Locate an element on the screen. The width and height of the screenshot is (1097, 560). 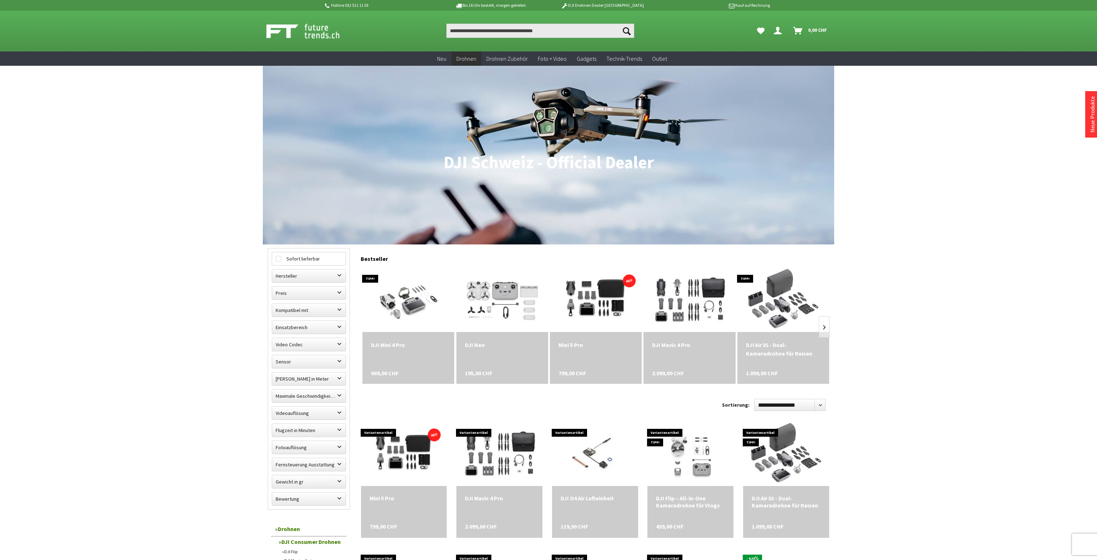
input: Produkt, Marke, Kategorie, EAN, Artikelnummer… is located at coordinates (540, 31).